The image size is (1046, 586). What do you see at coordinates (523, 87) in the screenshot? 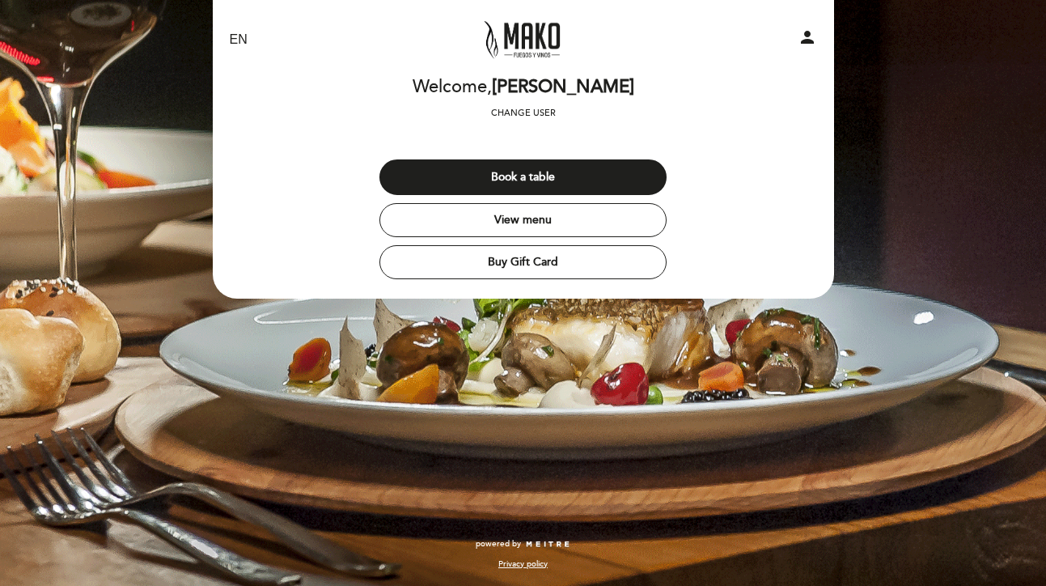
I see `h2: Welcome,` at bounding box center [523, 87].